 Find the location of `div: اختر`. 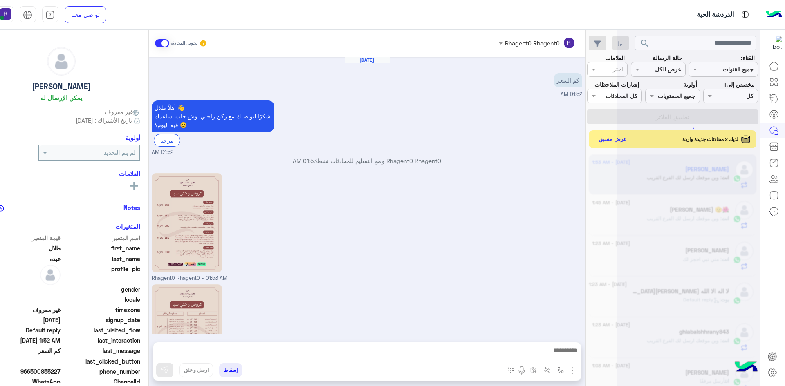

div: اختر is located at coordinates (618, 70).